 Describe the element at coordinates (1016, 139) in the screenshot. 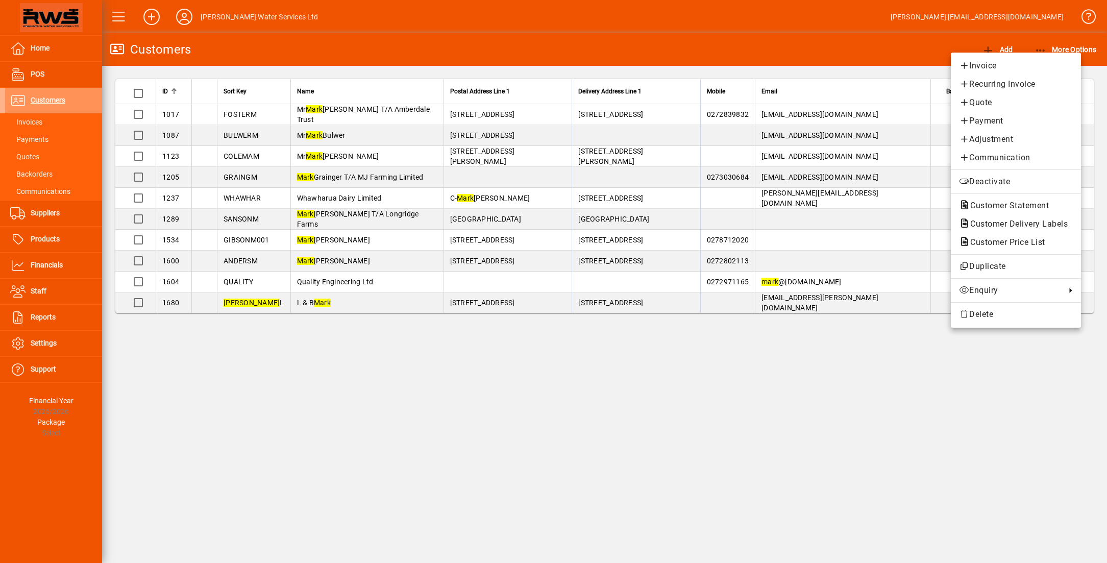

I see `span: Adjustment` at that location.